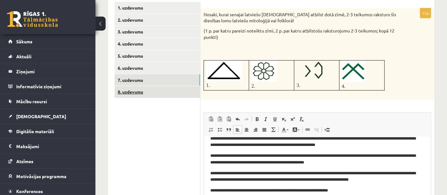 The height and width of the screenshot is (195, 447). Describe the element at coordinates (273, 130) in the screenshot. I see `a: Math` at that location.